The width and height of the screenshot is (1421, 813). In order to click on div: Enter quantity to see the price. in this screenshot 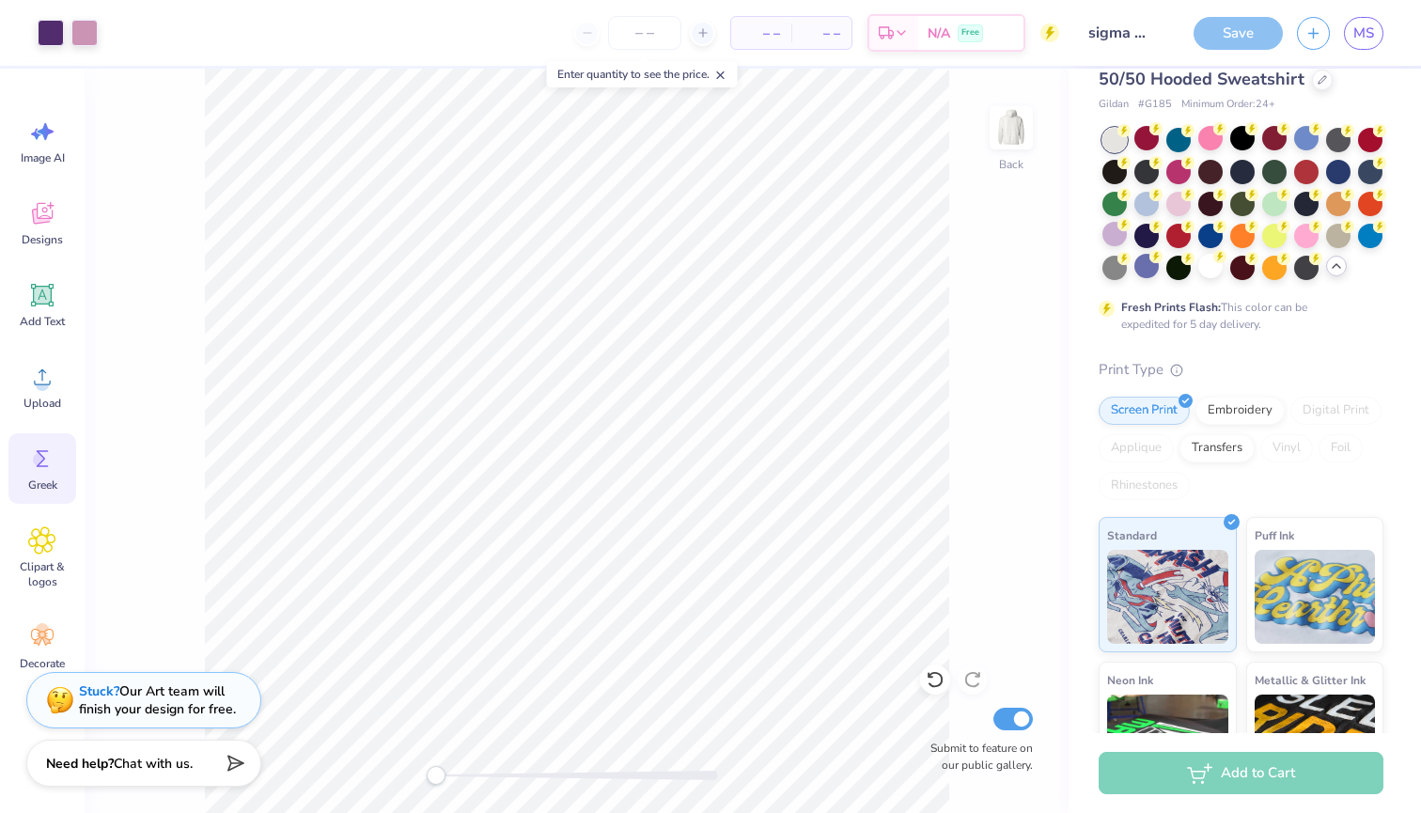, I will do `click(642, 74)`.